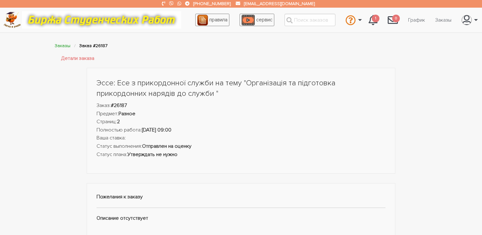 The height and width of the screenshot is (235, 482). What do you see at coordinates (127, 114) in the screenshot?
I see `strong: Разное` at bounding box center [127, 114].